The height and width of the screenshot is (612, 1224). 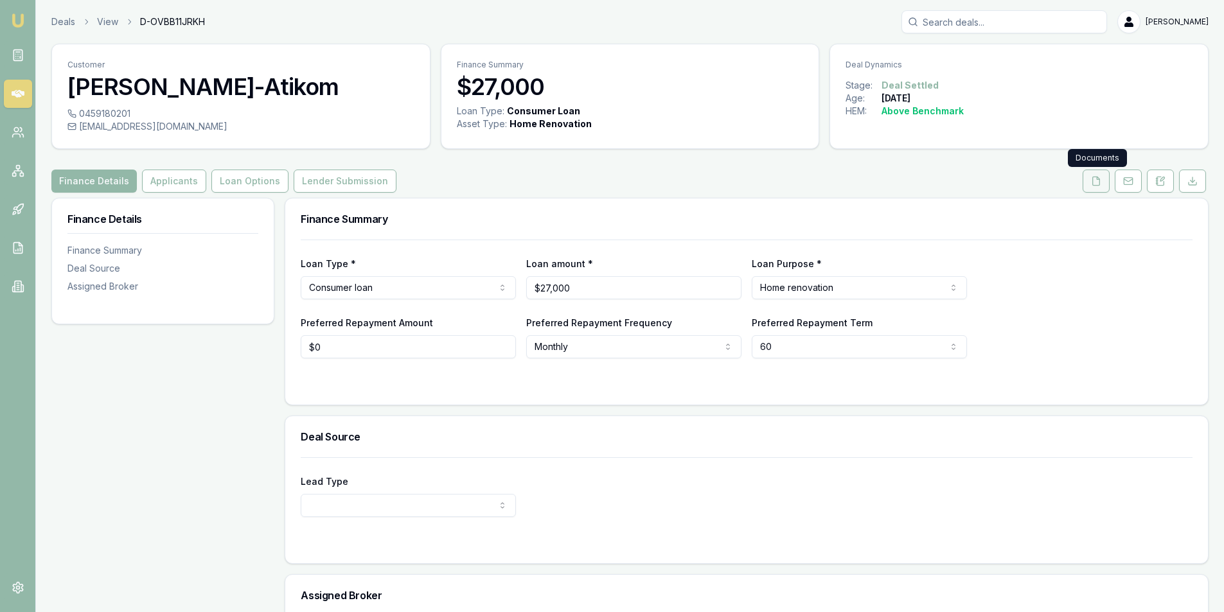 What do you see at coordinates (746, 595) in the screenshot?
I see `h3: Assigned Broker` at bounding box center [746, 595].